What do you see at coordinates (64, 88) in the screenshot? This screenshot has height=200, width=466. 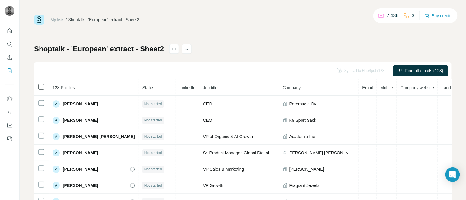 I see `span: 128 Profiles` at bounding box center [64, 88].